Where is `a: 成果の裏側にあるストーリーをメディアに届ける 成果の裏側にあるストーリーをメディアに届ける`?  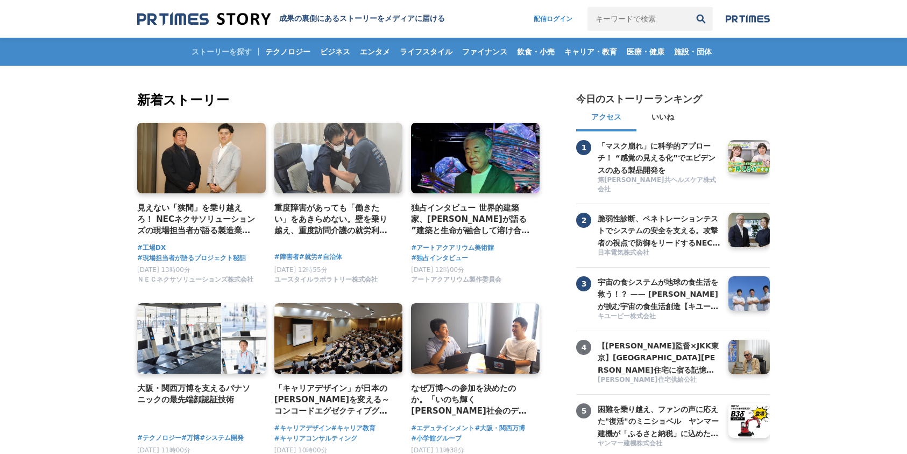
a: 成果の裏側にあるストーリーをメディアに届ける 成果の裏側にあるストーリーをメディアに届ける is located at coordinates (291, 19).